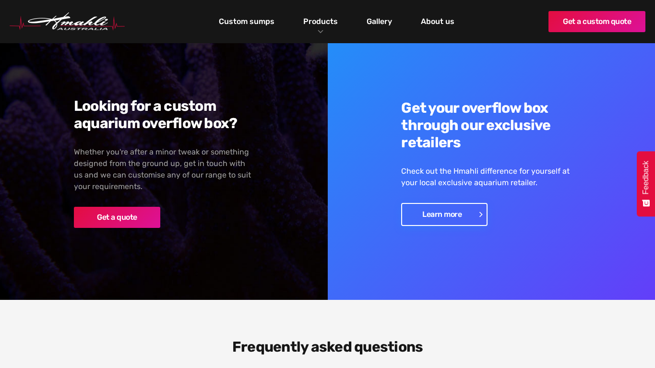 The height and width of the screenshot is (368, 655). I want to click on p: Check out the Hmahli difference for yourself at your local exclusive aquarium retailer., so click(491, 177).